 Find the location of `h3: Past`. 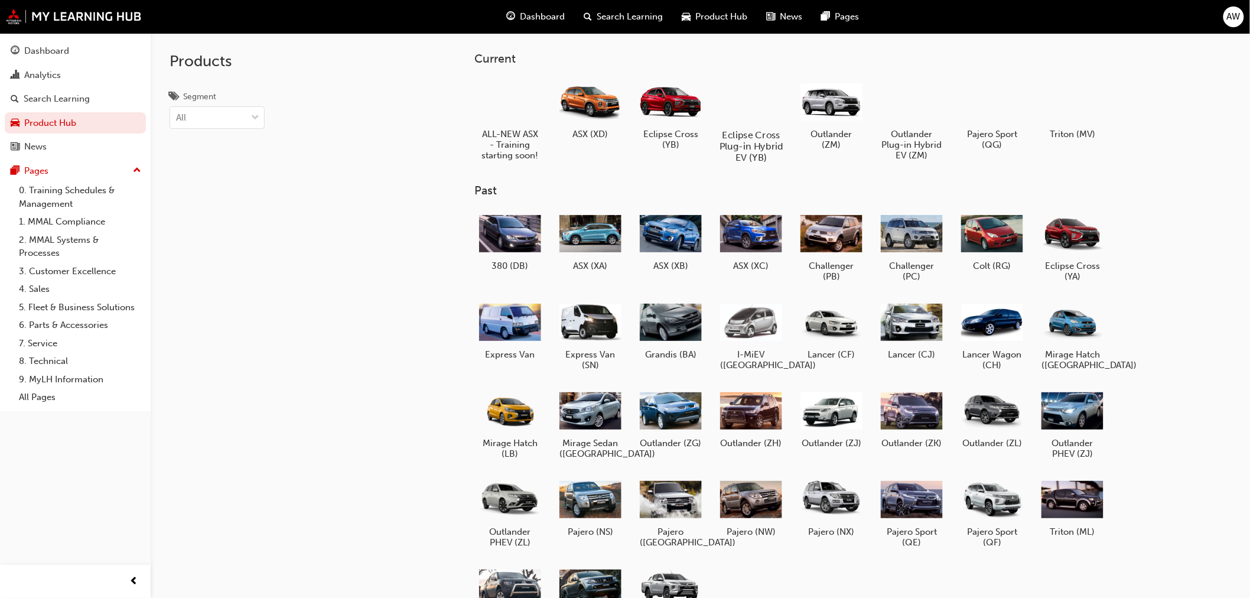

h3: Past is located at coordinates (811, 190).